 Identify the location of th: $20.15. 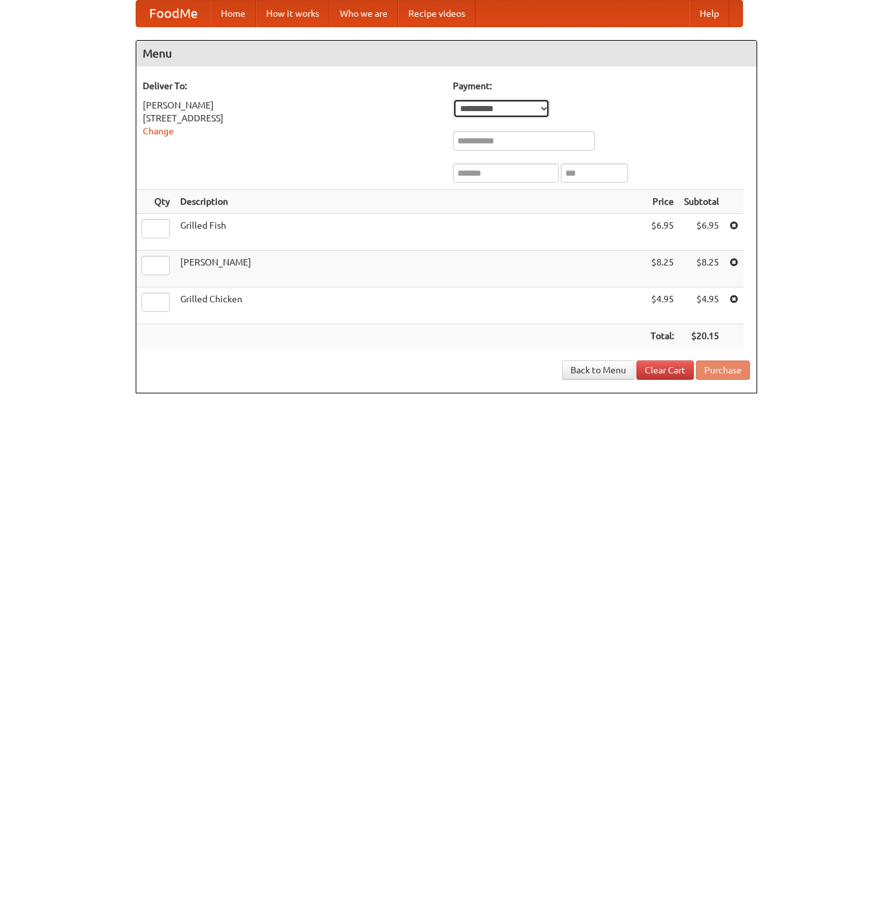
(702, 336).